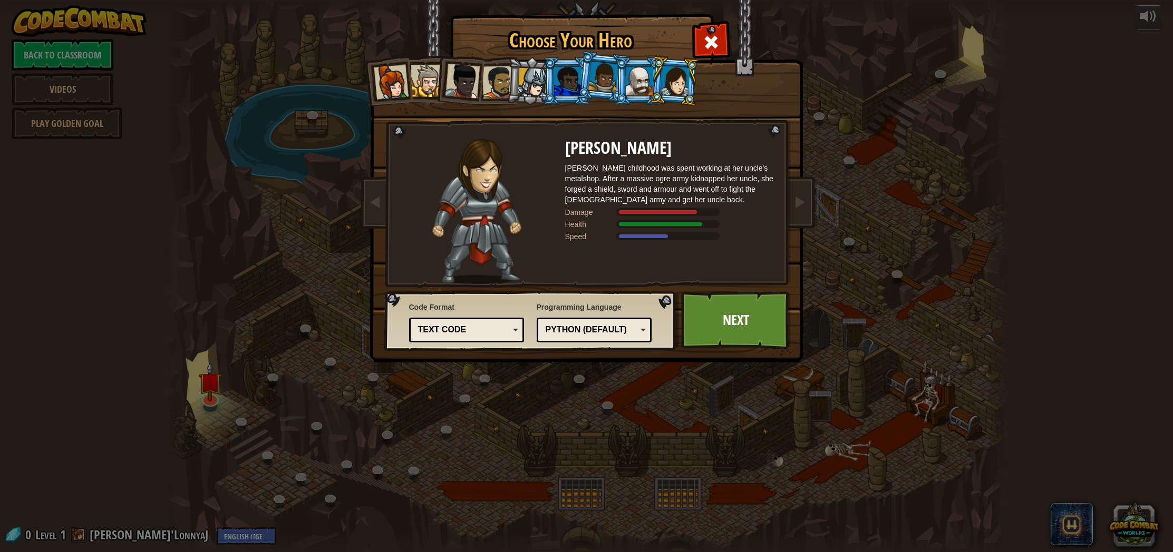 Image resolution: width=1173 pixels, height=552 pixels. Describe the element at coordinates (463, 330) in the screenshot. I see `div: Text code` at that location.